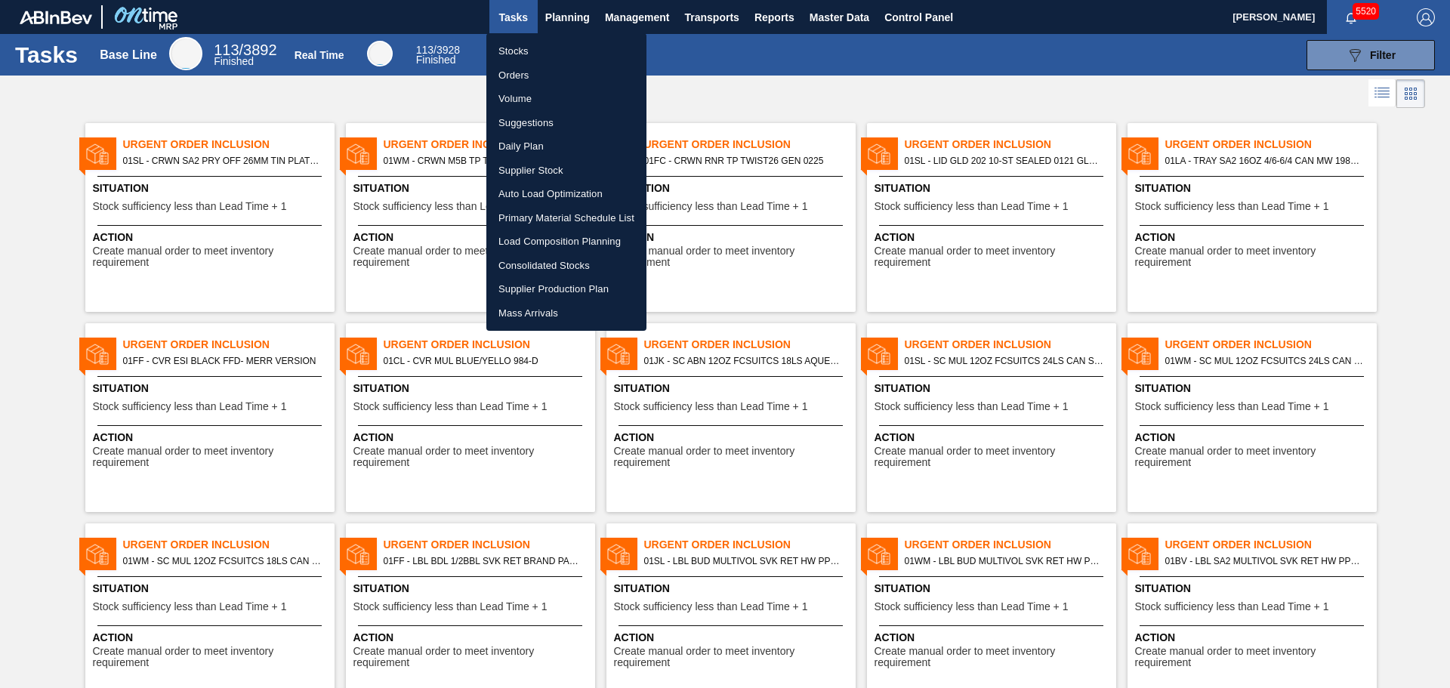 This screenshot has height=688, width=1450. Describe the element at coordinates (566, 218) in the screenshot. I see `li: Primary Material Schedule List` at that location.